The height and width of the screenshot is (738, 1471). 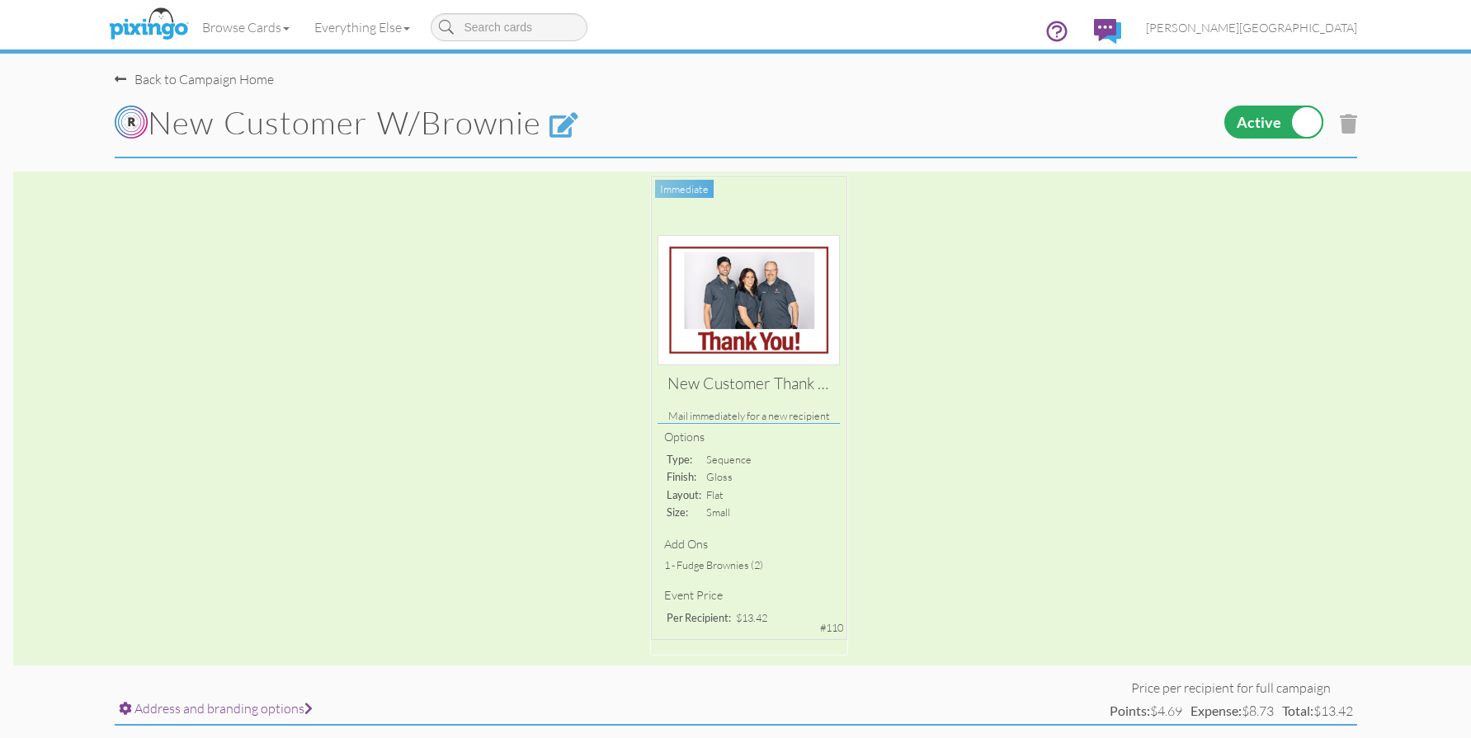 What do you see at coordinates (525, 123) in the screenshot?
I see `h1: New Customer W/Brownie` at bounding box center [525, 123].